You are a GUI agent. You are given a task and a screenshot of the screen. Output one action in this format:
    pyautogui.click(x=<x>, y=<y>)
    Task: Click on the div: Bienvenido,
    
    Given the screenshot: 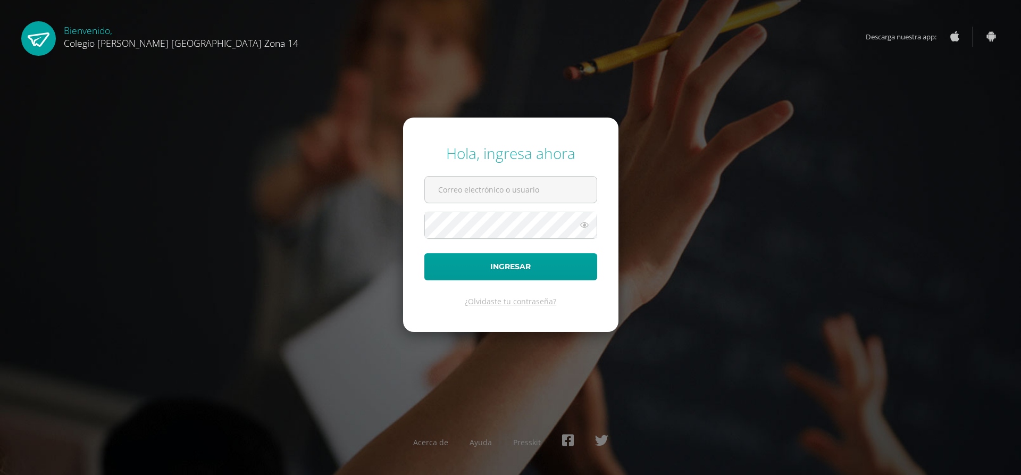 What is the action you would take?
    pyautogui.click(x=181, y=35)
    